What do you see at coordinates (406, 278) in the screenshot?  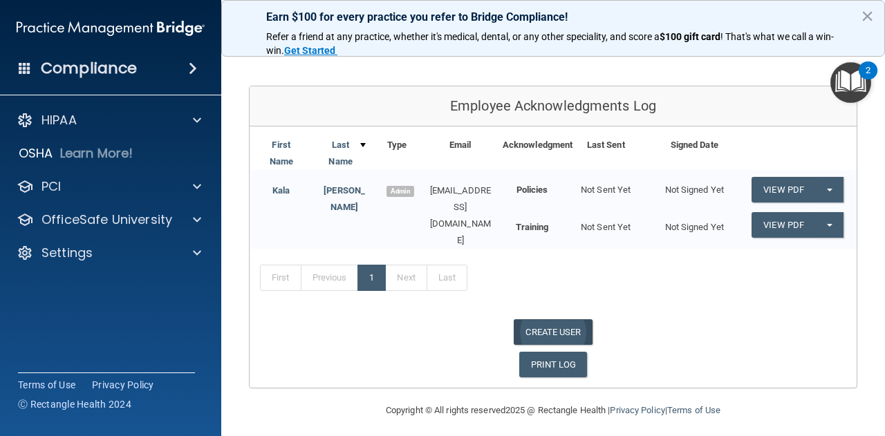 I see `a: Next` at bounding box center [406, 278].